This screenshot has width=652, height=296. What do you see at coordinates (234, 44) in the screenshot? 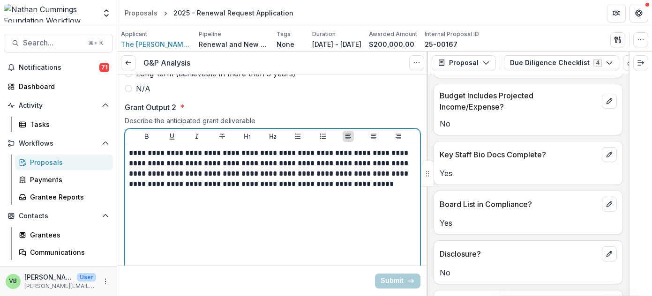
I see `p: Renewal and New Grants Pipeline` at bounding box center [234, 44].